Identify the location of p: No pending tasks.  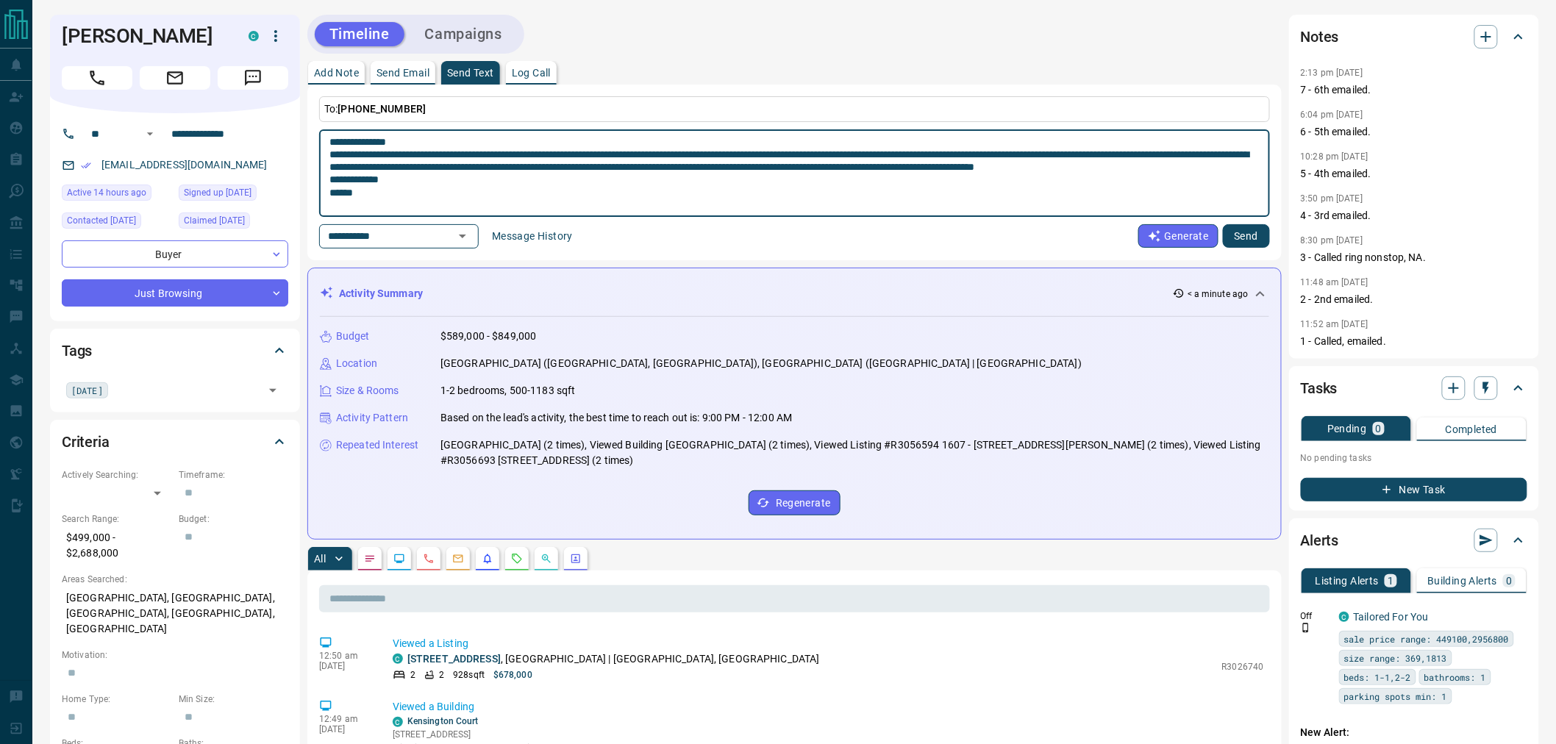
(1414, 458).